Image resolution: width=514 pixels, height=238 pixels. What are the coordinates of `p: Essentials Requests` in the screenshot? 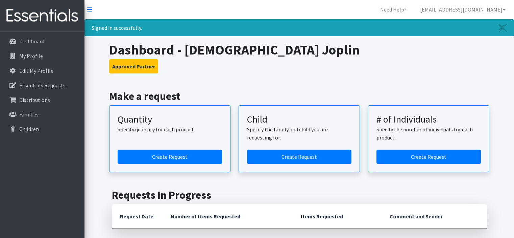 It's located at (42, 85).